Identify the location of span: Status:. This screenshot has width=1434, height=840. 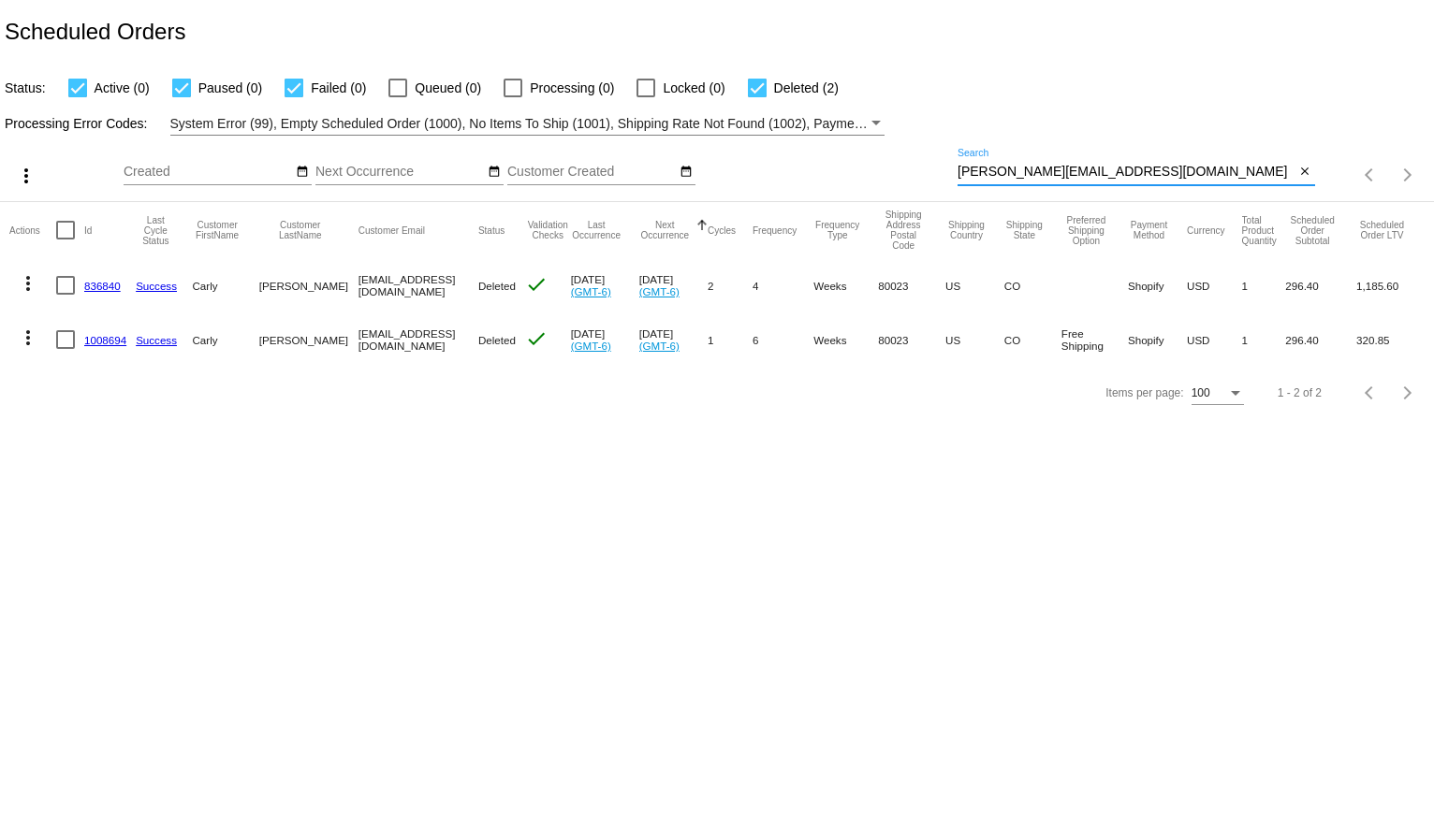
(25, 88).